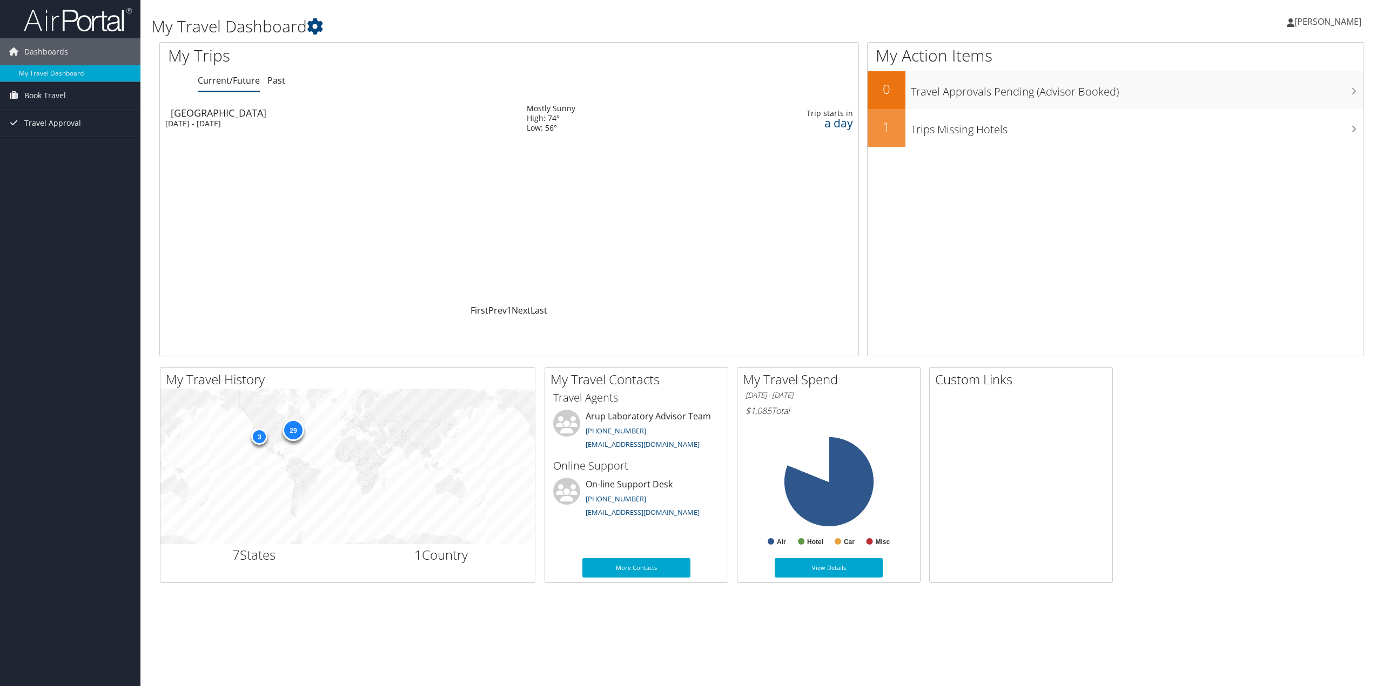 This screenshot has width=1383, height=686. What do you see at coordinates (293, 430) in the screenshot?
I see `div: 29` at bounding box center [293, 430].